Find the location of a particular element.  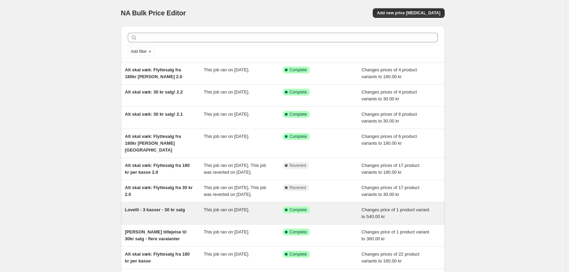

span: Changes prices of 17 product variants to 30.00 kr is located at coordinates (391, 191).